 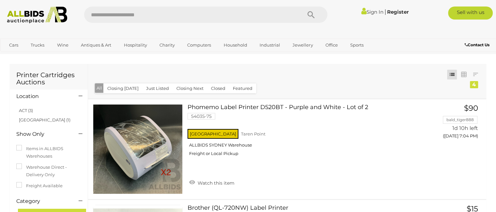 I want to click on h4: Location, so click(x=42, y=97).